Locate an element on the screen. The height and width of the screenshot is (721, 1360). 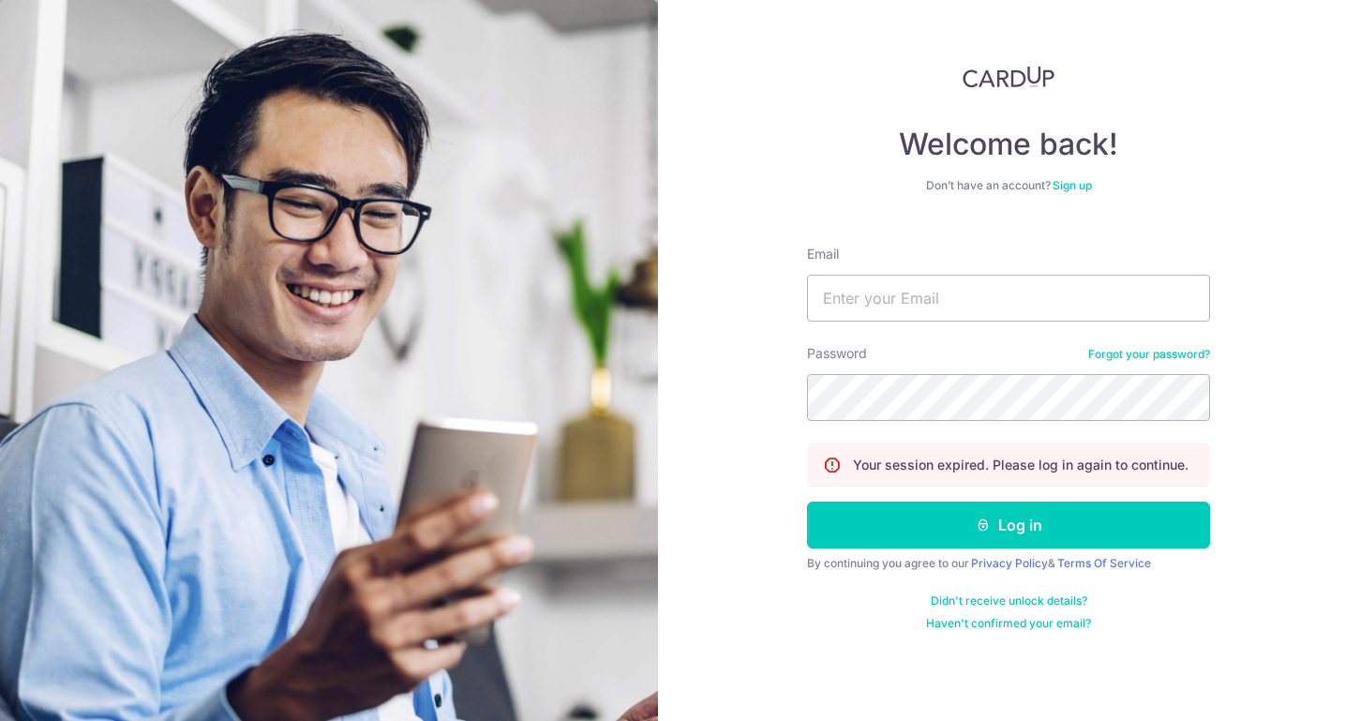
a: Terms Of Service is located at coordinates (1104, 563).